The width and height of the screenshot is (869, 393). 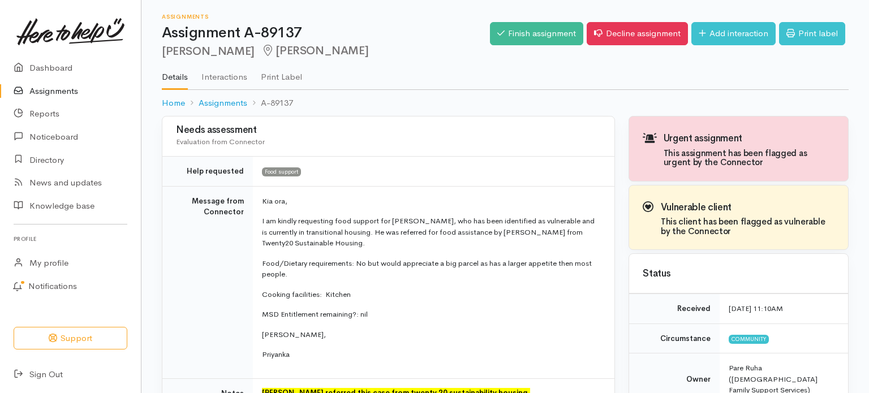 What do you see at coordinates (431, 314) in the screenshot?
I see `p: MSD Entitlement remaining?: nil` at bounding box center [431, 314].